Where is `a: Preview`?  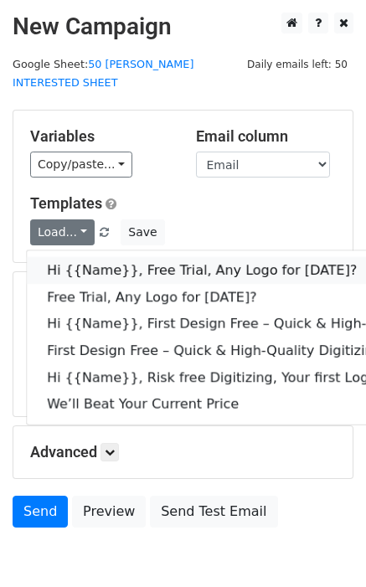
a: Preview is located at coordinates (109, 511).